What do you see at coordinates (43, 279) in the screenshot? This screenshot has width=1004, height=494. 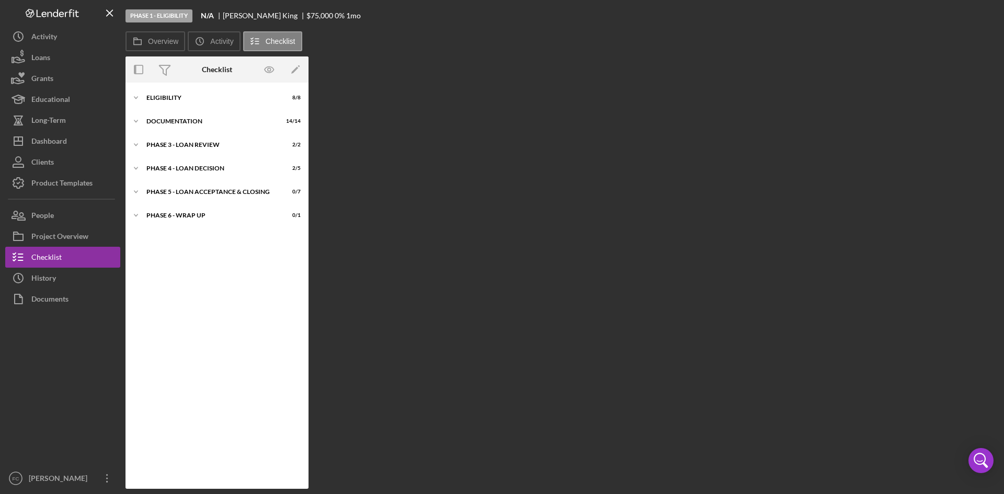 I see `div: History` at bounding box center [43, 279].